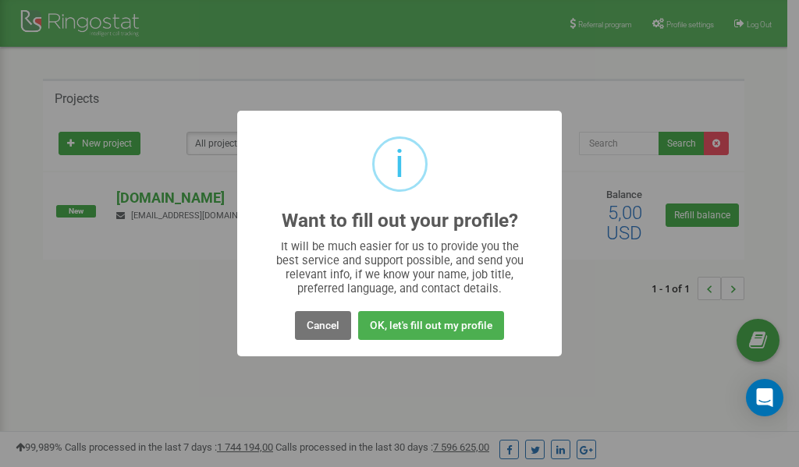 The height and width of the screenshot is (467, 799). What do you see at coordinates (399, 268) in the screenshot?
I see `div: It will be much easier for us to provide you the best service and support possible, and send you ...` at bounding box center [399, 268].